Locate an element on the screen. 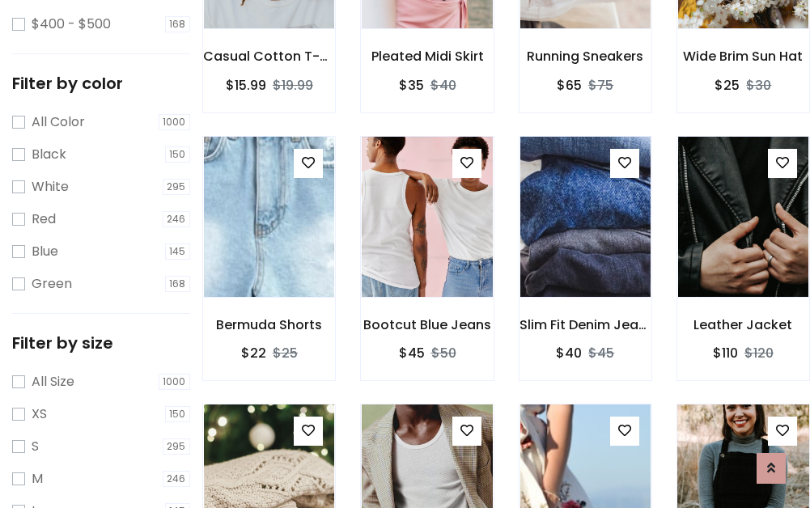  h6: Pleated Midi Skirt is located at coordinates (426, 56).